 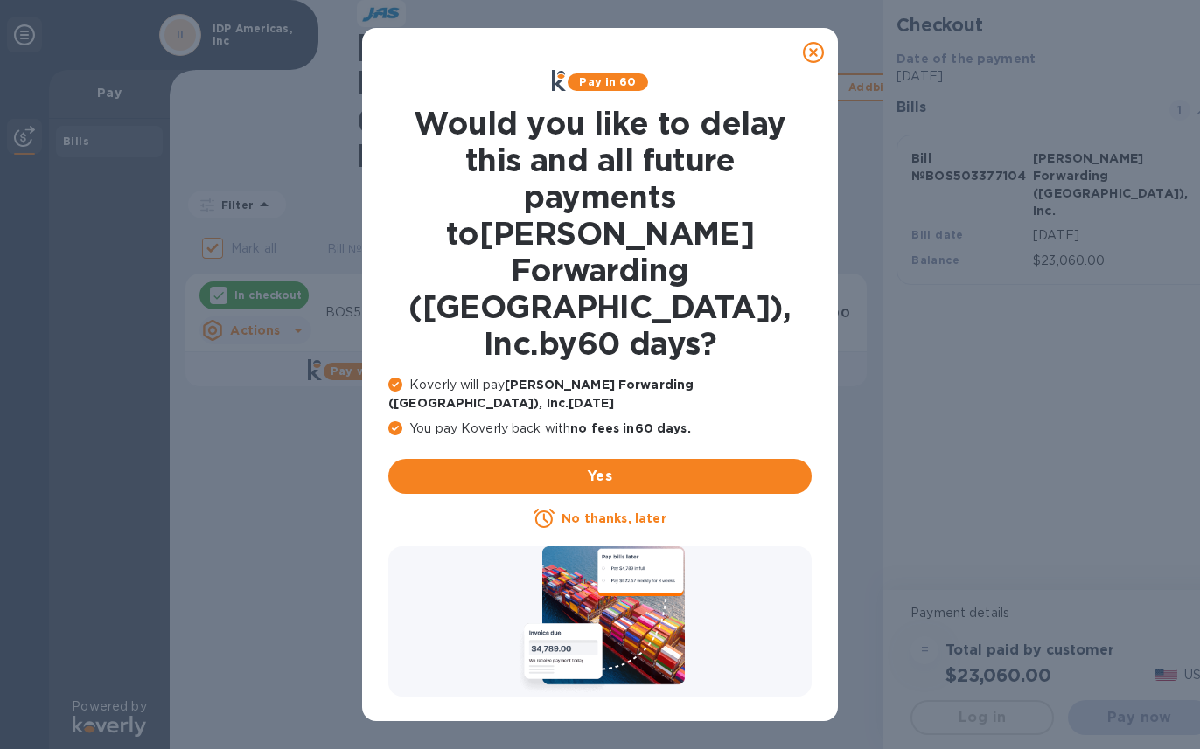 What do you see at coordinates (600, 477) in the screenshot?
I see `button: Yes` at bounding box center [600, 477].